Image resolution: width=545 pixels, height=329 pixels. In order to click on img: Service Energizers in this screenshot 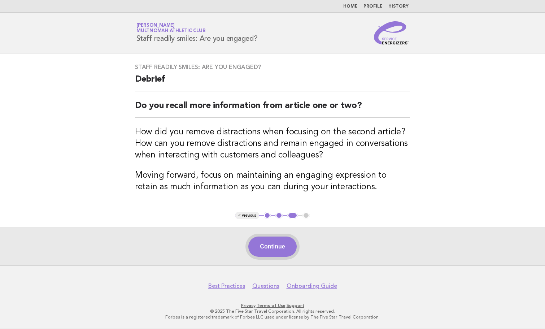, I will do `click(391, 33)`.